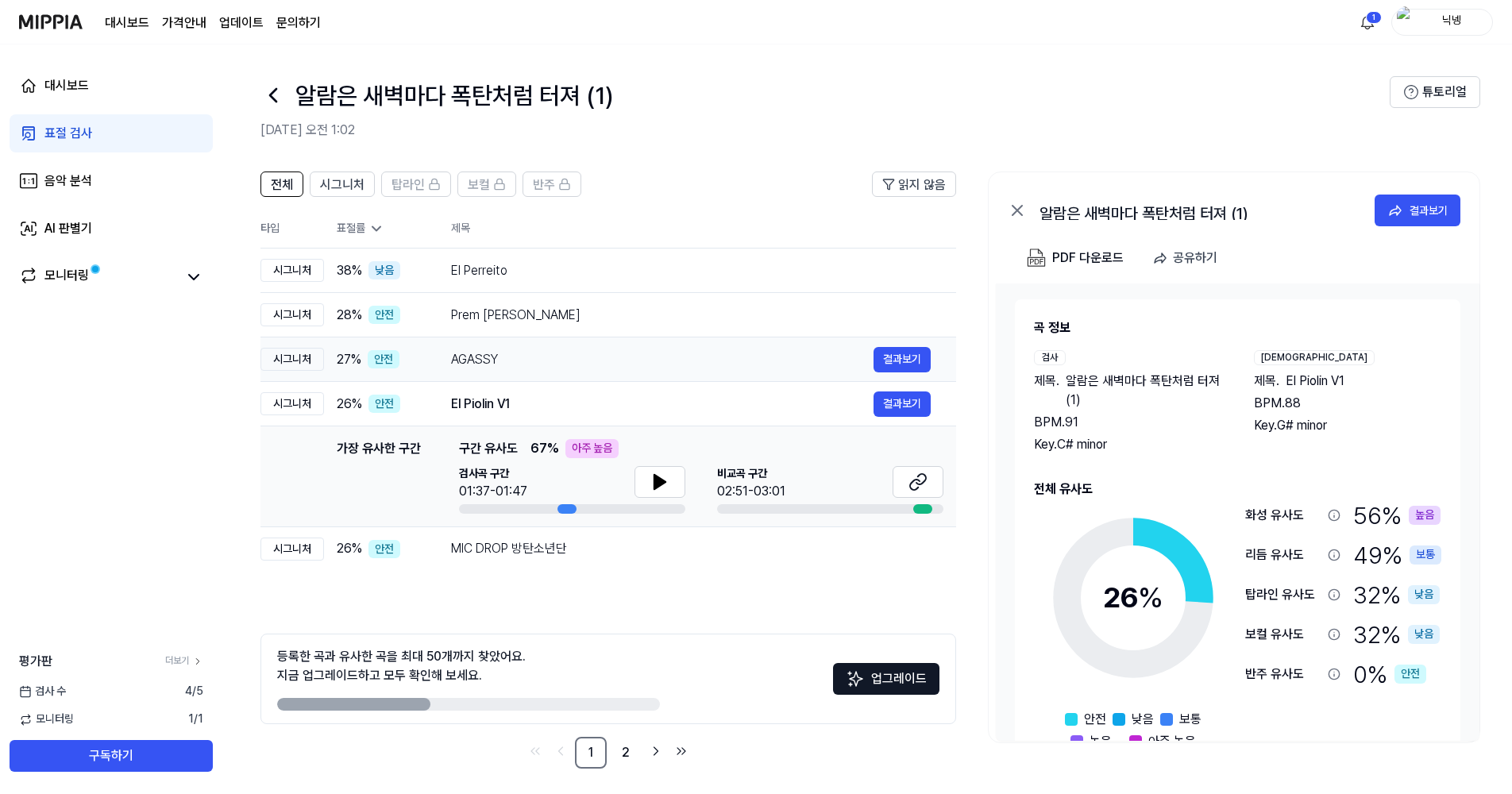 This screenshot has width=1512, height=794. Describe the element at coordinates (408, 185) in the screenshot. I see `span: 탑라인` at that location.